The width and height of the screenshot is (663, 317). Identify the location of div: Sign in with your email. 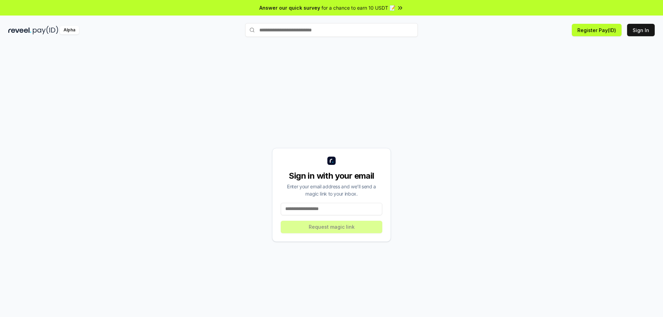
(332, 176).